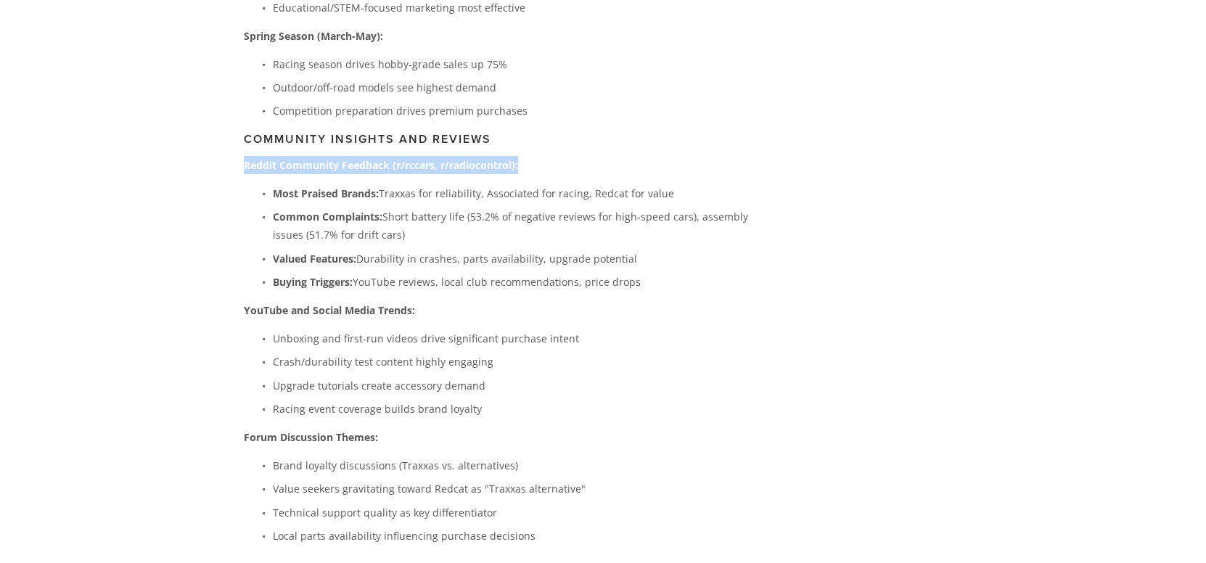 Image resolution: width=1206 pixels, height=563 pixels. I want to click on p: Brand loyalty discussions (Traxxas vs. alternatives), so click(524, 465).